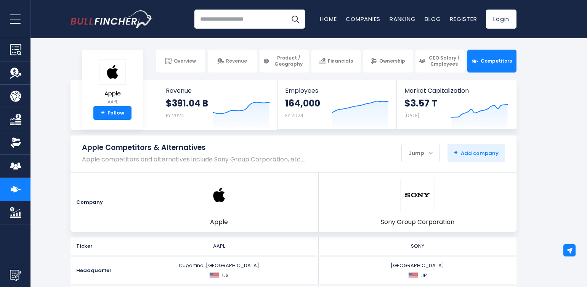 This screenshot has height=287, width=587. I want to click on button: Search, so click(296, 19).